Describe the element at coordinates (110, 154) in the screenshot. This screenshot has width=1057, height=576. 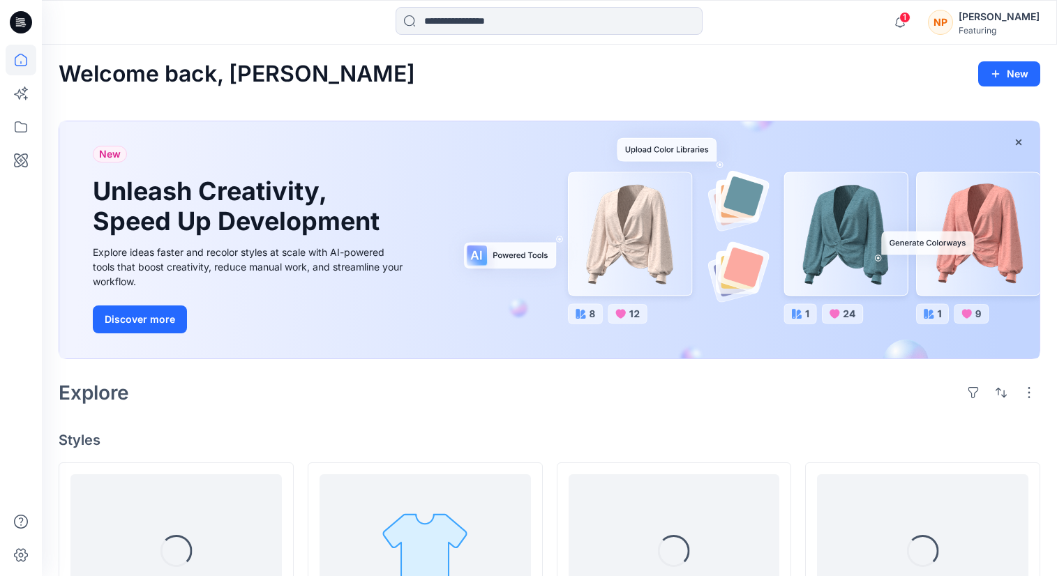
I see `span: New` at that location.